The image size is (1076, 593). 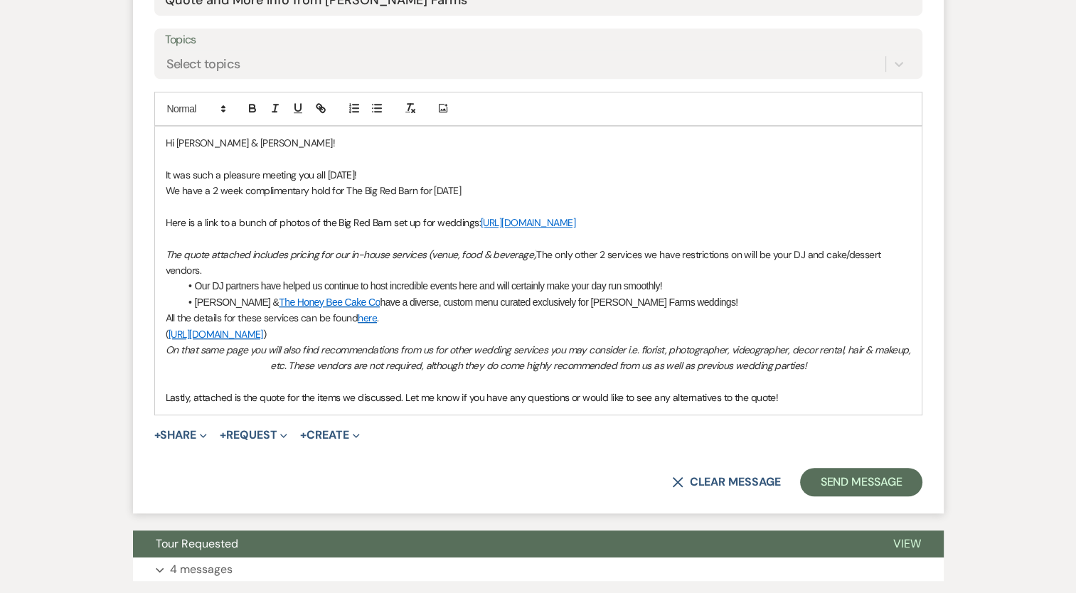 What do you see at coordinates (861, 482) in the screenshot?
I see `button: Send Message` at bounding box center [861, 482].